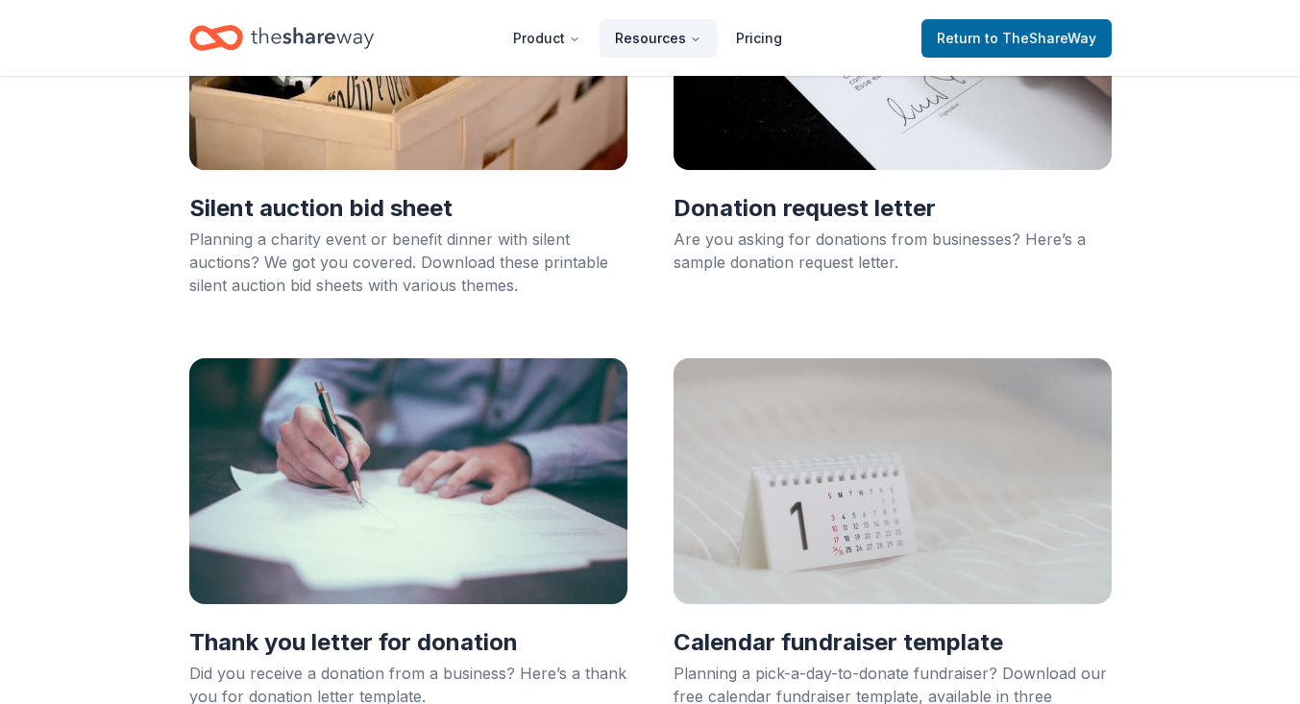 This screenshot has width=1300, height=704. I want to click on span: Return, so click(1017, 38).